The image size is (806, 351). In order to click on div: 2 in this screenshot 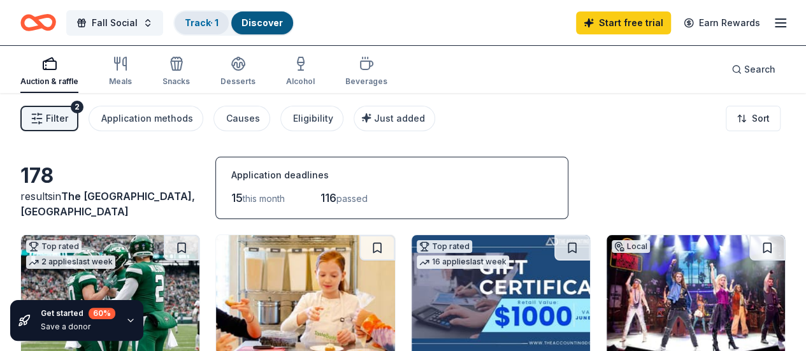, I will do `click(77, 107)`.